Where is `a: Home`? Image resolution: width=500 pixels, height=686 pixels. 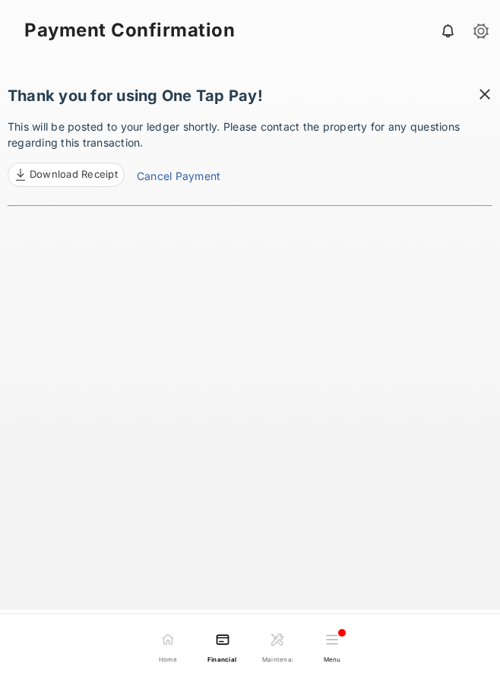 a: Home is located at coordinates (168, 648).